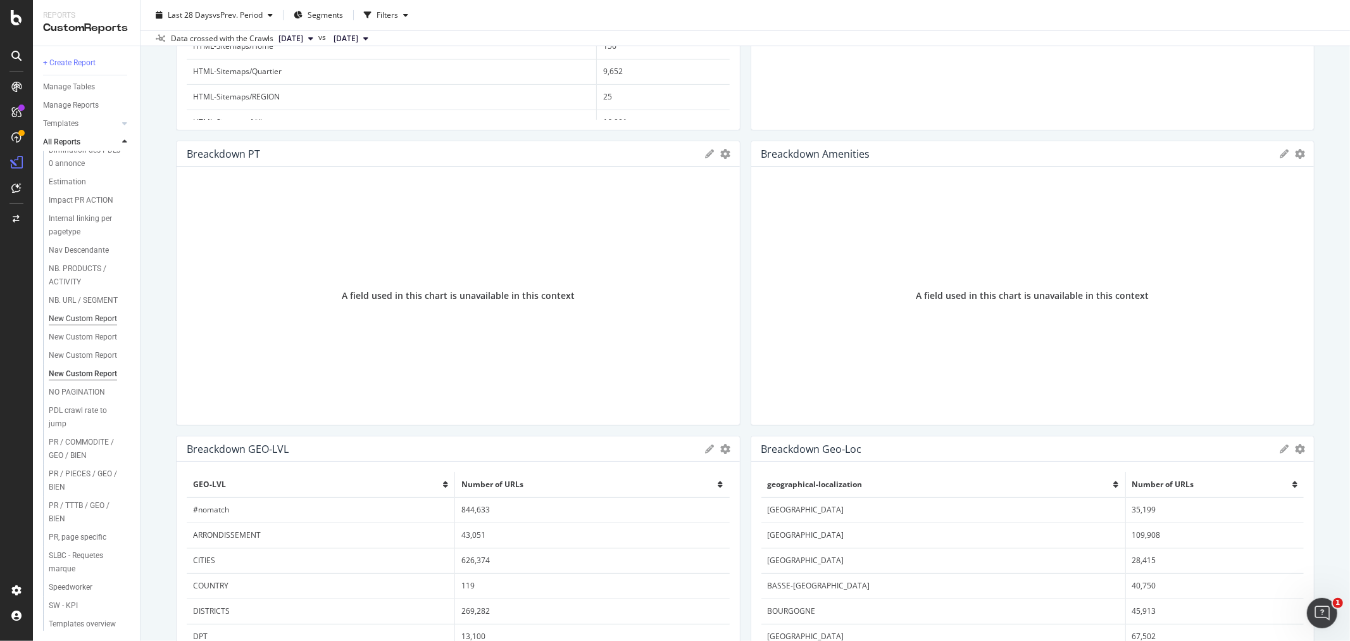  I want to click on a: Manage Tables, so click(87, 87).